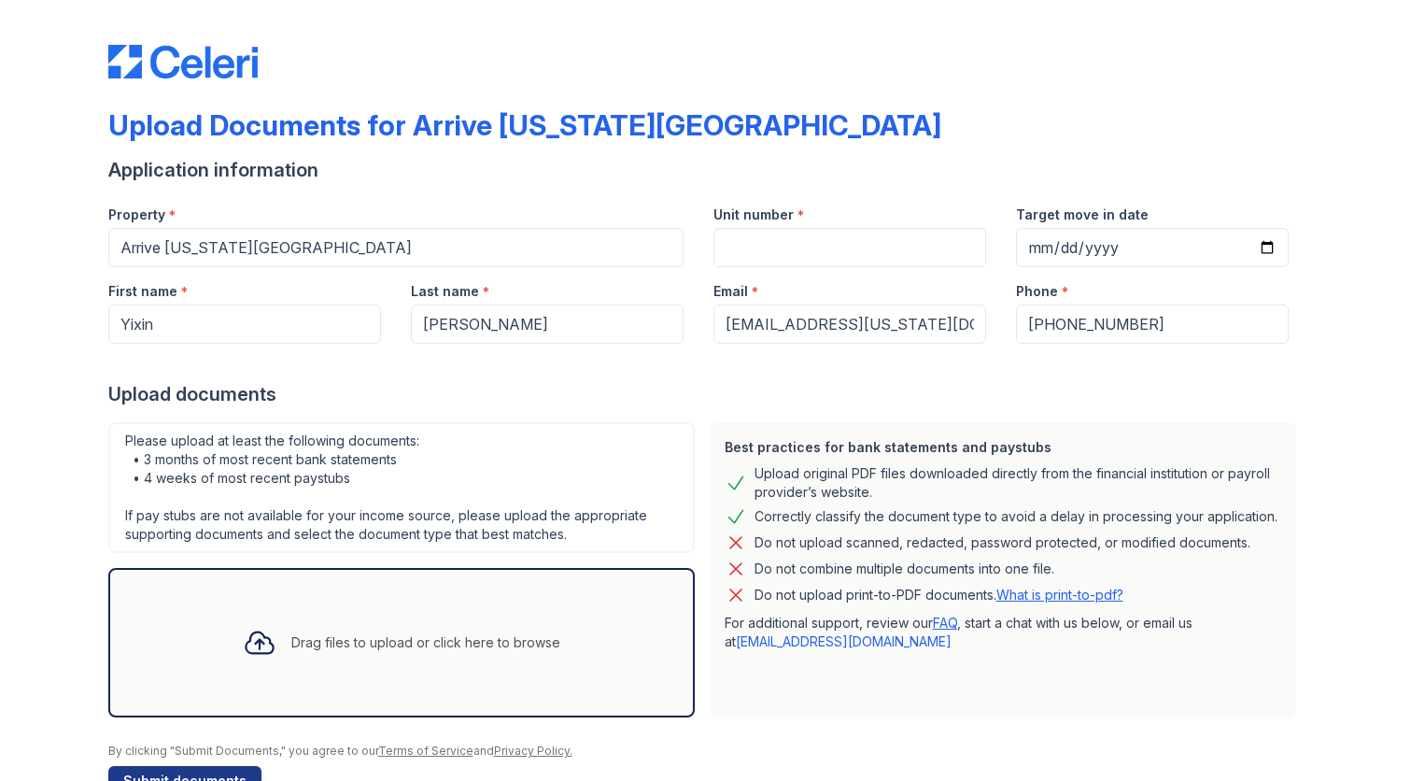  Describe the element at coordinates (706, 170) in the screenshot. I see `div: Application information` at that location.